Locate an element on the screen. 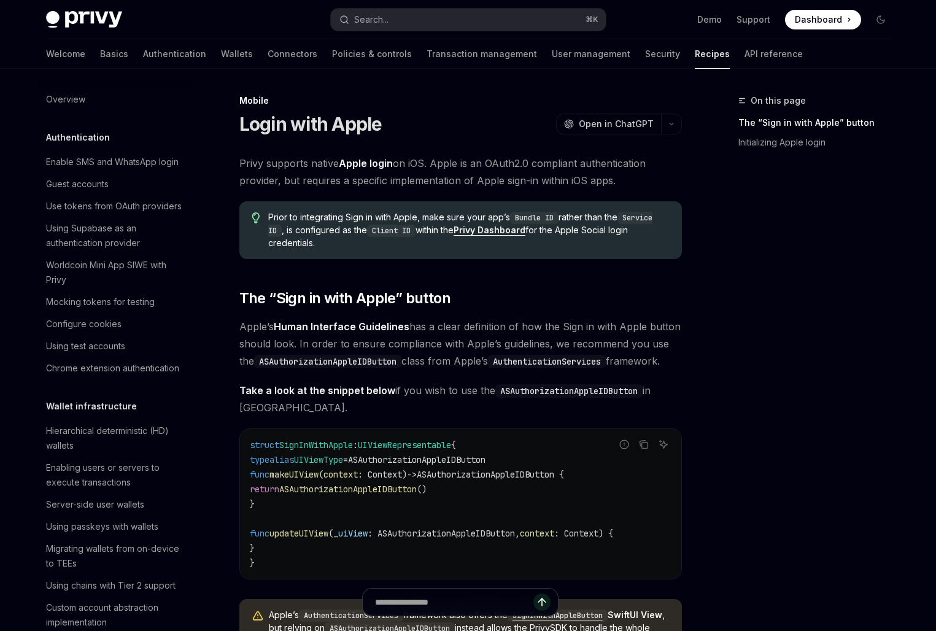 Image resolution: width=936 pixels, height=631 pixels. a: Privy Dashboard is located at coordinates (489, 230).